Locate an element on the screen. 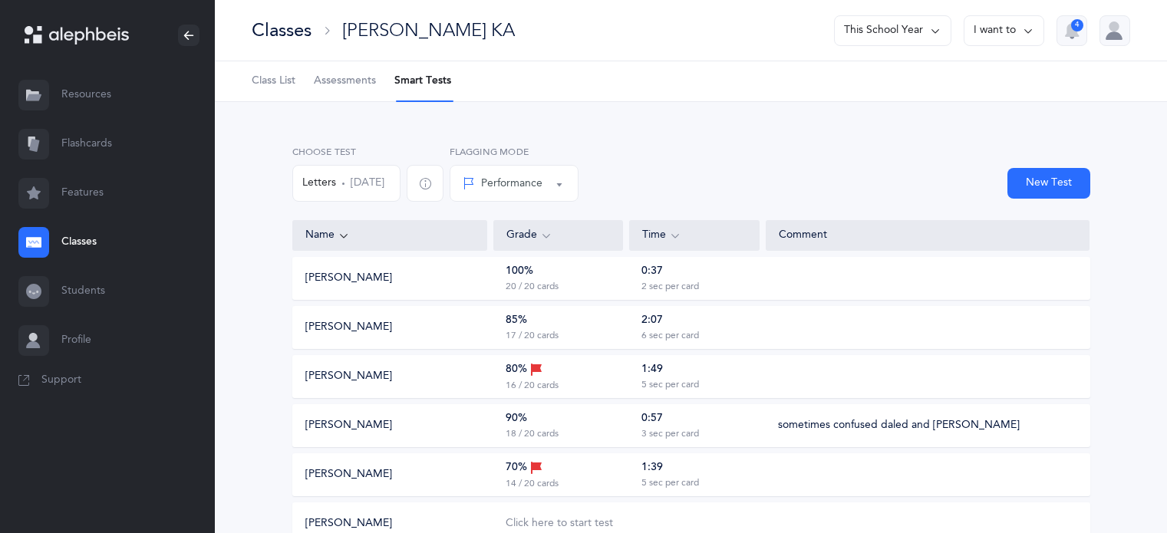 Image resolution: width=1167 pixels, height=533 pixels. div: 70% is located at coordinates (524, 468).